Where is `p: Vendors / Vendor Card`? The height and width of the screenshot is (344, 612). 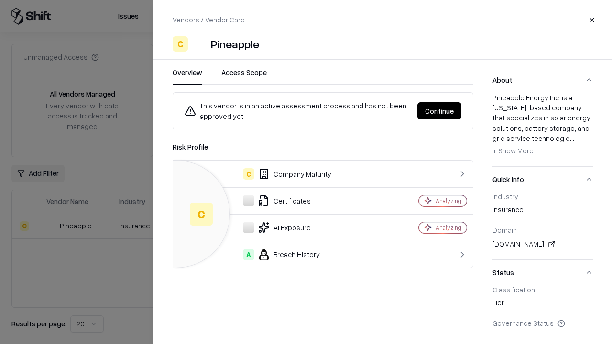
p: Vendors / Vendor Card is located at coordinates (208, 20).